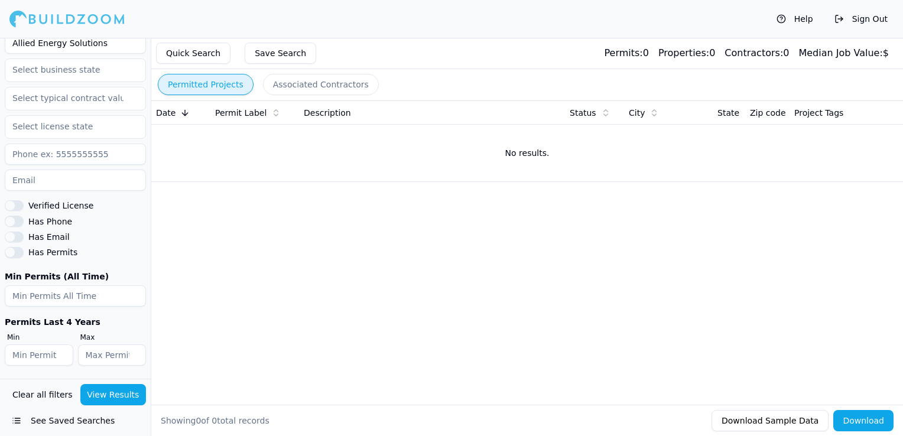 Image resolution: width=903 pixels, height=436 pixels. What do you see at coordinates (68, 70) in the screenshot?
I see `input: Select business state` at bounding box center [68, 70].